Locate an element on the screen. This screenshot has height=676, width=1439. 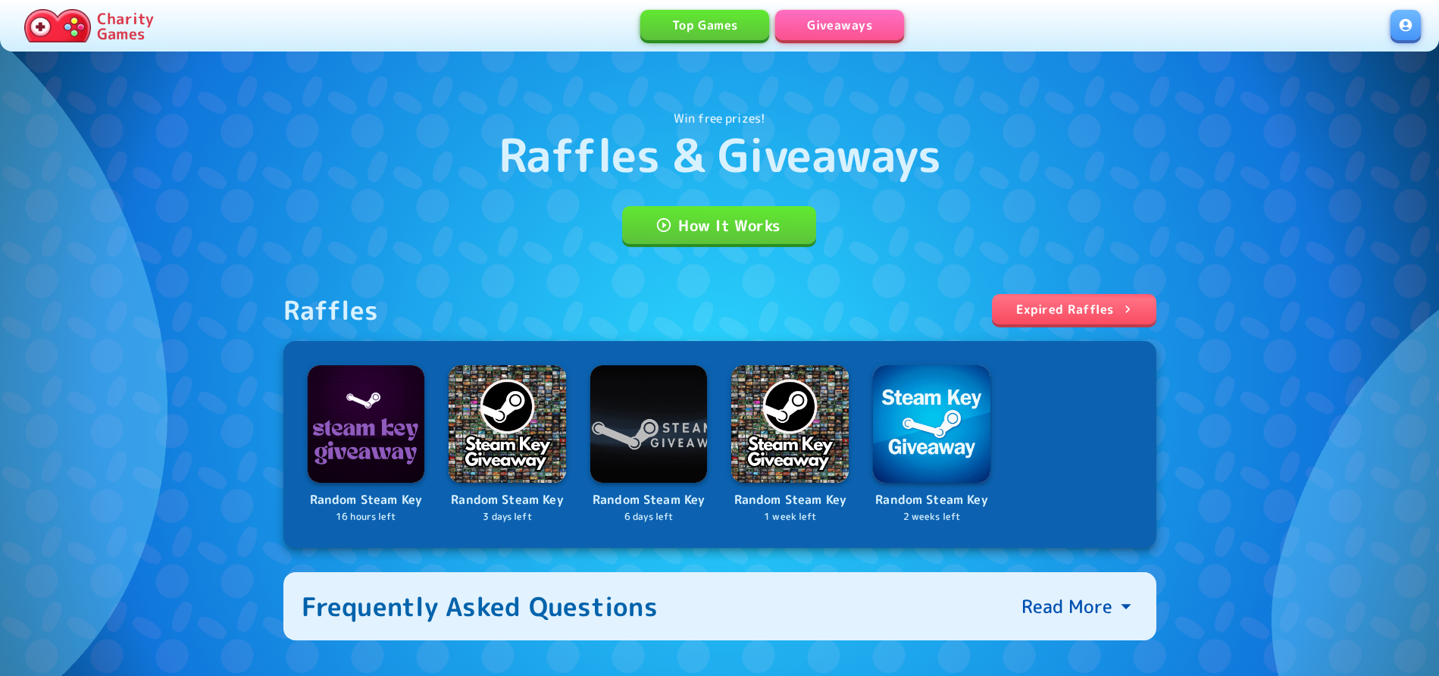
p: Charity Games is located at coordinates (125, 26).